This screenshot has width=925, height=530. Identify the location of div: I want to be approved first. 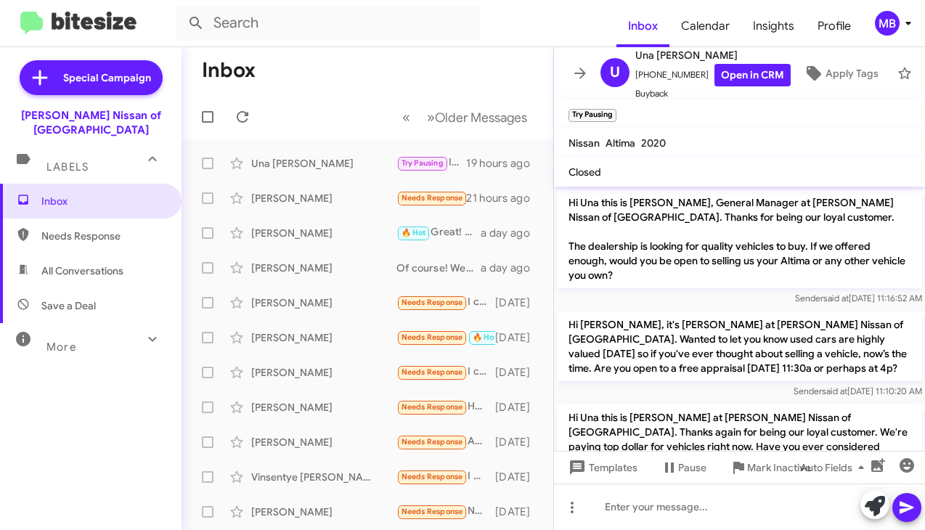
(446, 476).